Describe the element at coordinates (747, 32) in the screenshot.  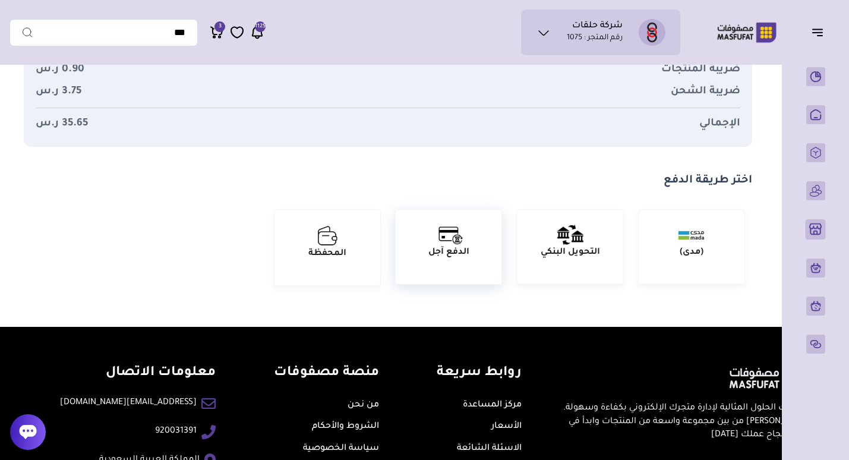
I see `img: Logo` at that location.